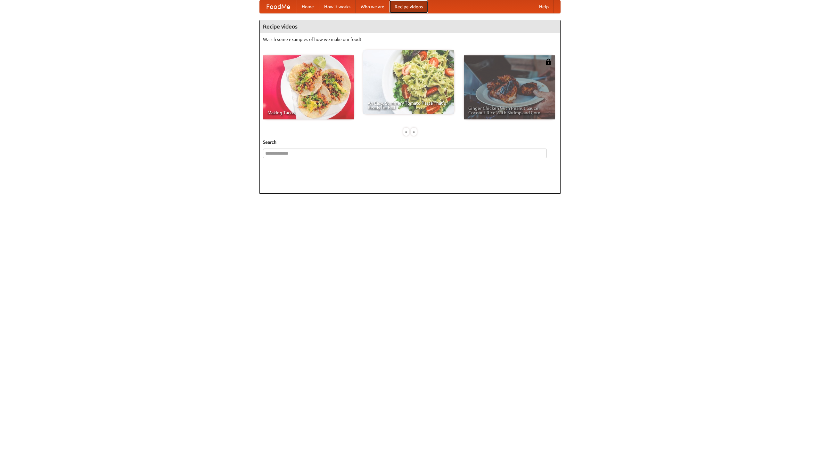 The image size is (820, 453). I want to click on a: Making Tacos, so click(308, 87).